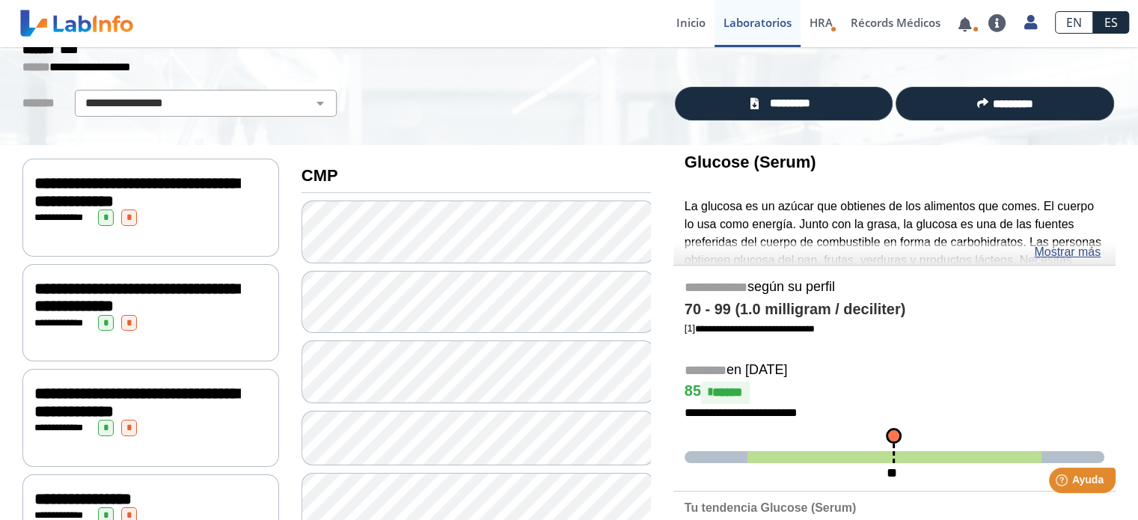  What do you see at coordinates (1073, 22) in the screenshot?
I see `a: EN` at bounding box center [1073, 22].